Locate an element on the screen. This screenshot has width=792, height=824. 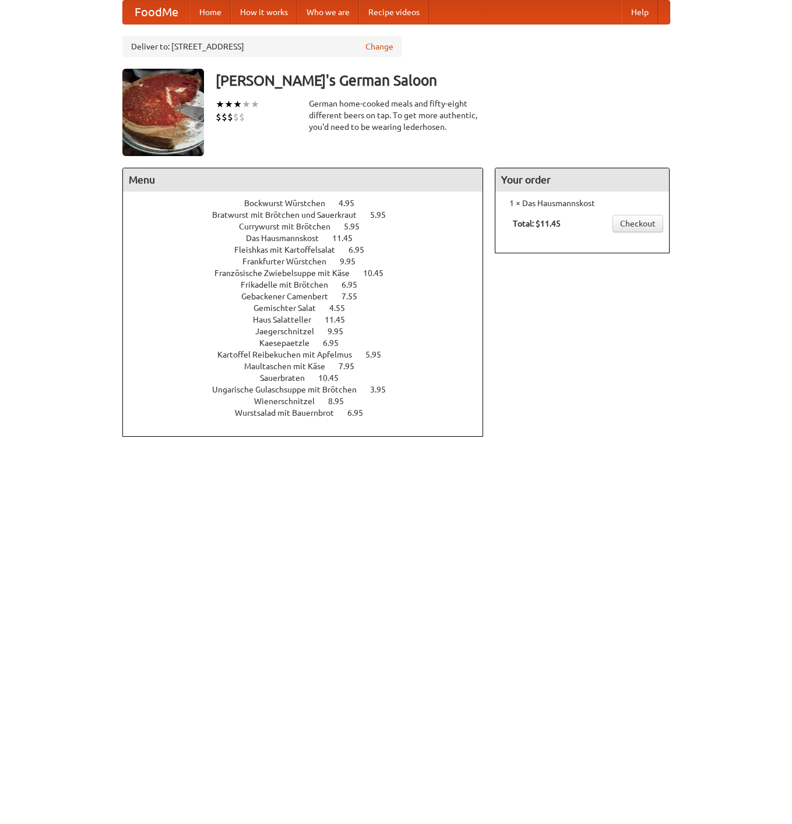
b: Total: $11.45 is located at coordinates (537, 224).